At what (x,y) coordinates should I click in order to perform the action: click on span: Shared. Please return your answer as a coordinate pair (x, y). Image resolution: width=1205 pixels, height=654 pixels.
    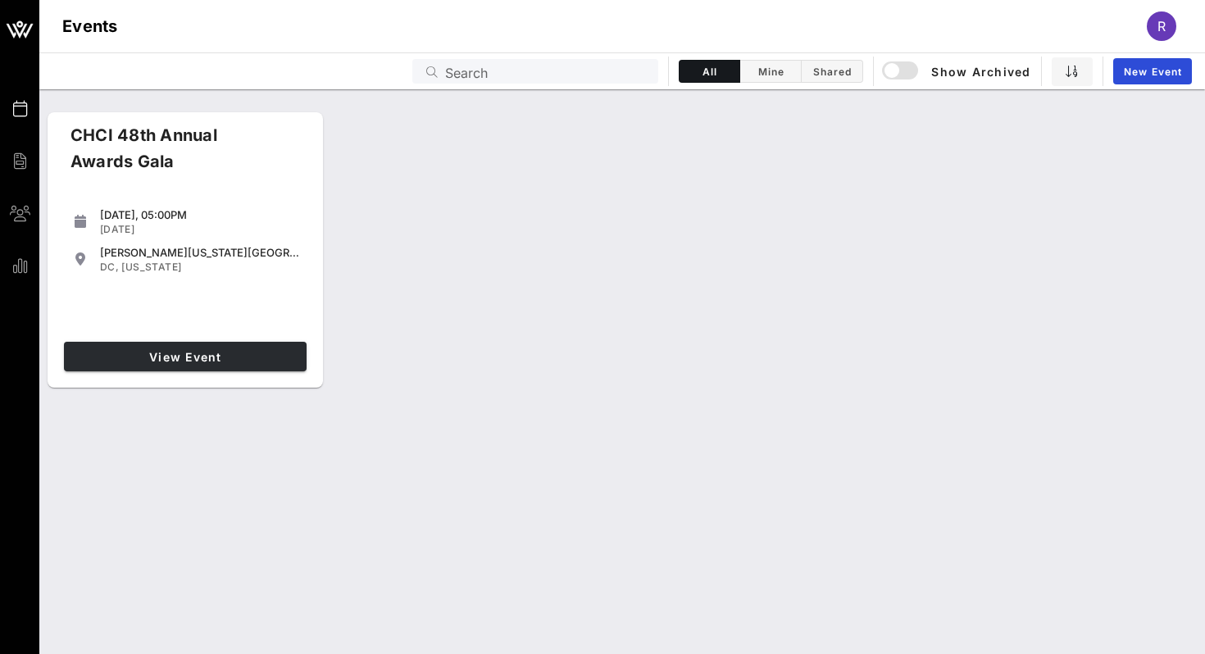
    Looking at the image, I should click on (832, 71).